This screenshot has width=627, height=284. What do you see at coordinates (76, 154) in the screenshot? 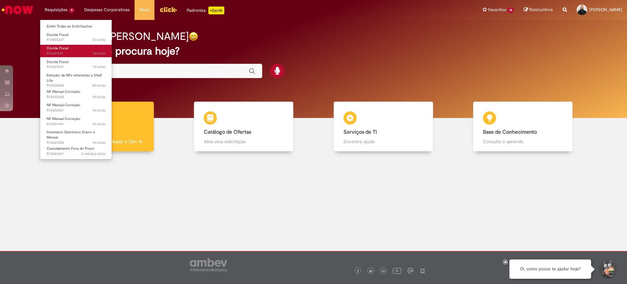
I see `span: R13241629` at bounding box center [76, 154].